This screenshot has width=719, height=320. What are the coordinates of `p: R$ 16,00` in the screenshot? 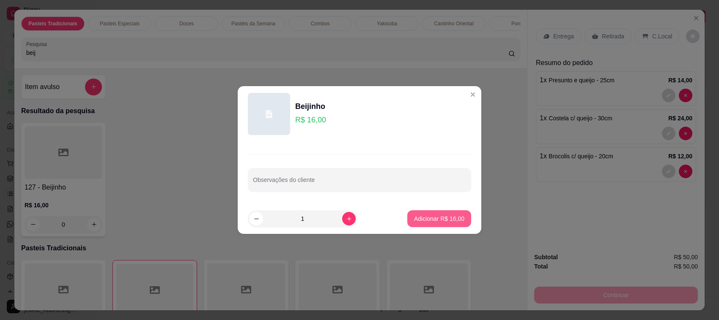 It's located at (310, 120).